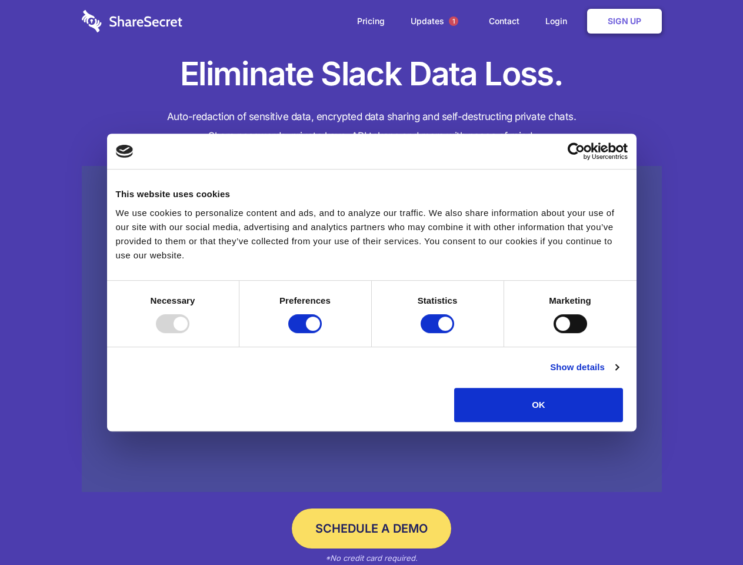  I want to click on button: OK, so click(538, 405).